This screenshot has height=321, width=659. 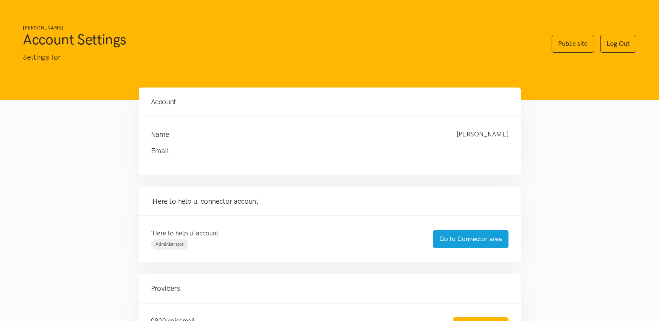 What do you see at coordinates (330, 102) in the screenshot?
I see `h4: Account` at bounding box center [330, 102].